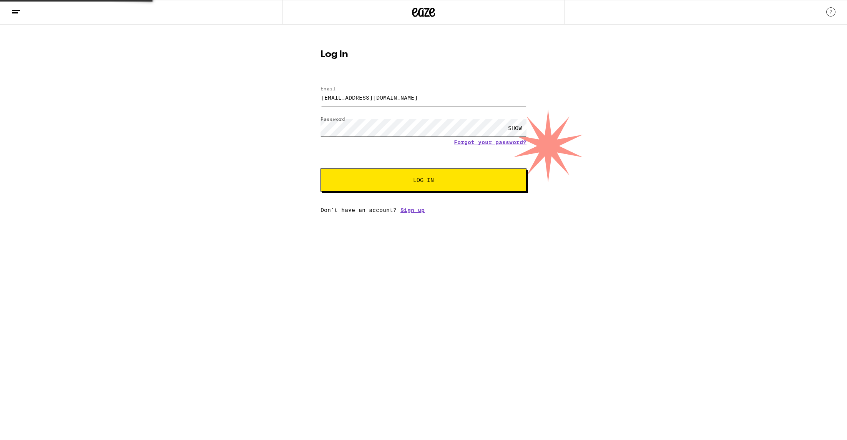 This screenshot has width=847, height=440. I want to click on span: Hi. Need any help?, so click(30, 8).